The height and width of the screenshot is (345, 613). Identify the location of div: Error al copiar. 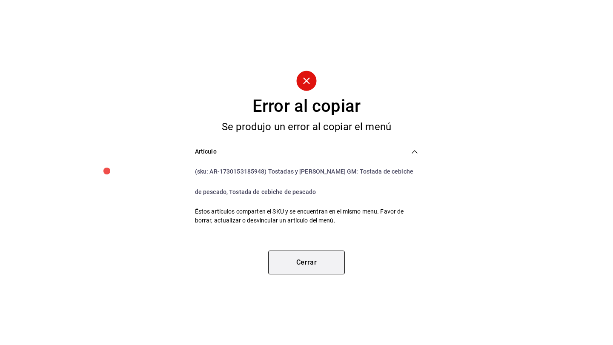
(306, 106).